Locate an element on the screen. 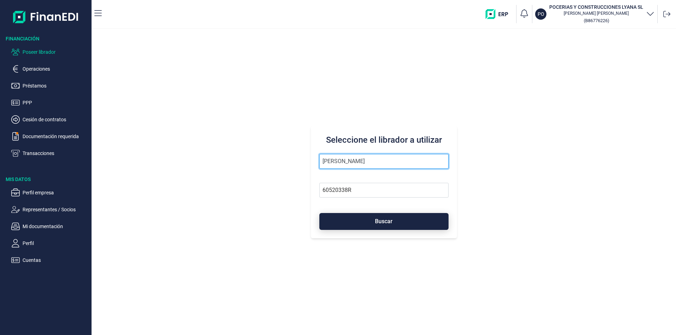 The width and height of the screenshot is (676, 335). p: Operaciones is located at coordinates (56, 69).